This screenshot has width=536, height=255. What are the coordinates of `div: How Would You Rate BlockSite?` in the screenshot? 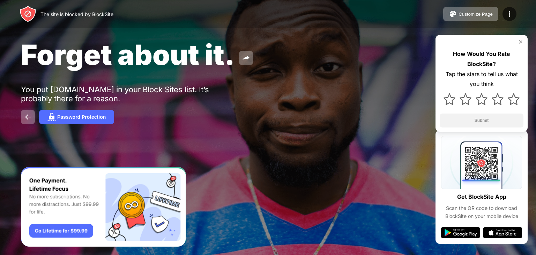 It's located at (481, 59).